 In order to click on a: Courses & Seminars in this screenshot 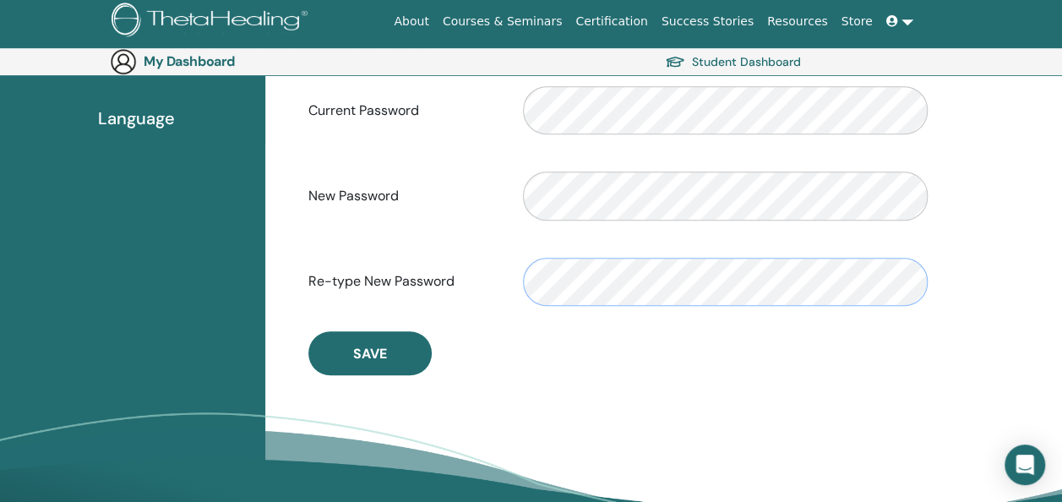, I will do `click(503, 21)`.